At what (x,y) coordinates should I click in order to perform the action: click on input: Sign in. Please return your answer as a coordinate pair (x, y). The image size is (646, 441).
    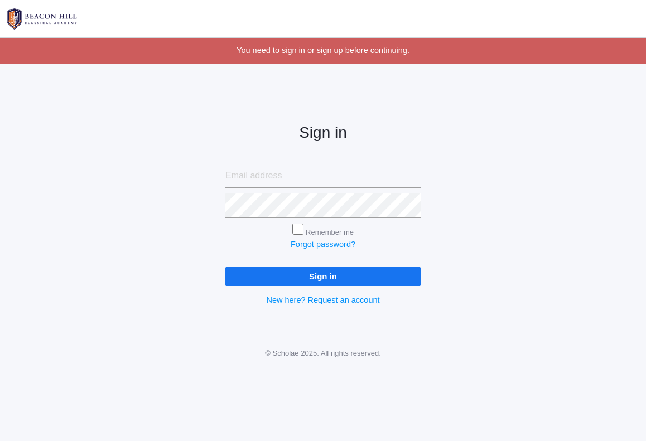
    Looking at the image, I should click on (323, 276).